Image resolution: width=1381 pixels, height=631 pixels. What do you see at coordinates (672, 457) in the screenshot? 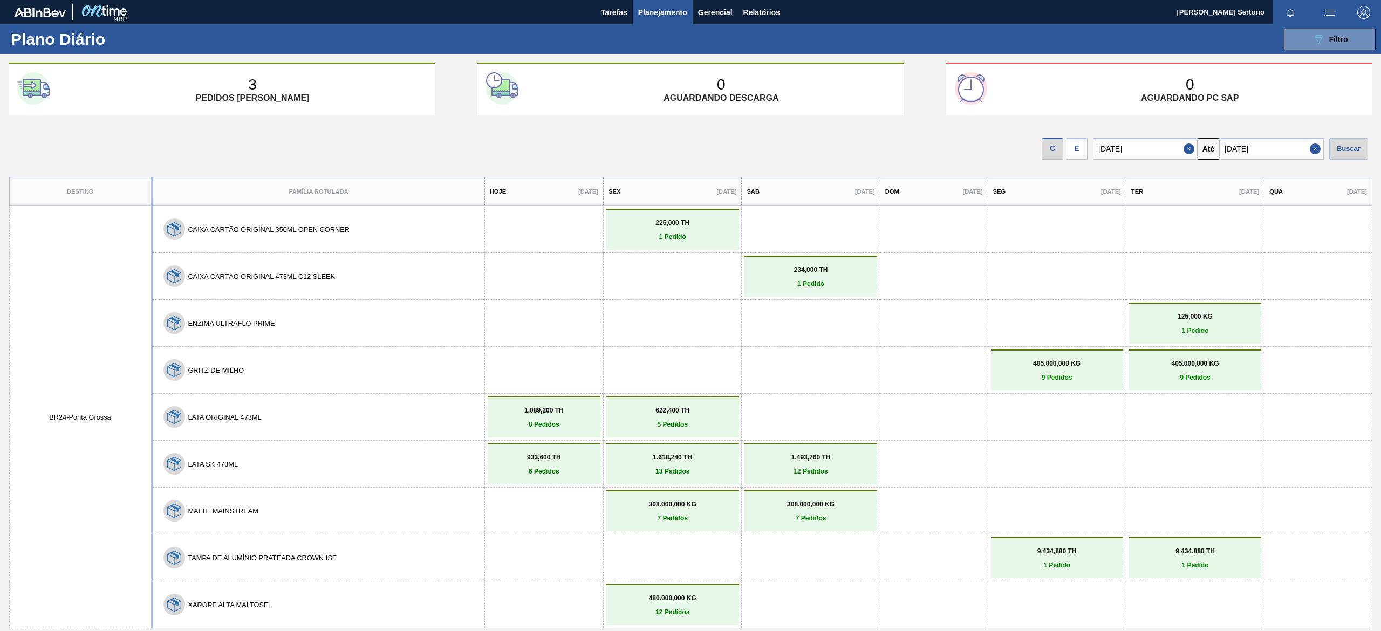
I see `p: 1.618,240 TH` at bounding box center [672, 457].